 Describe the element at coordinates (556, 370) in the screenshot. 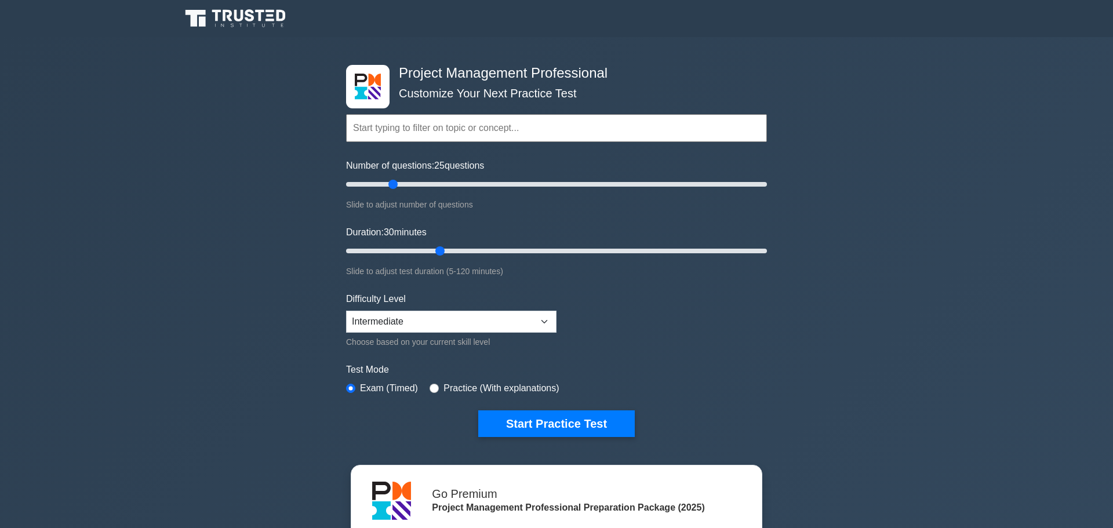

I see `label: Test Mode` at that location.